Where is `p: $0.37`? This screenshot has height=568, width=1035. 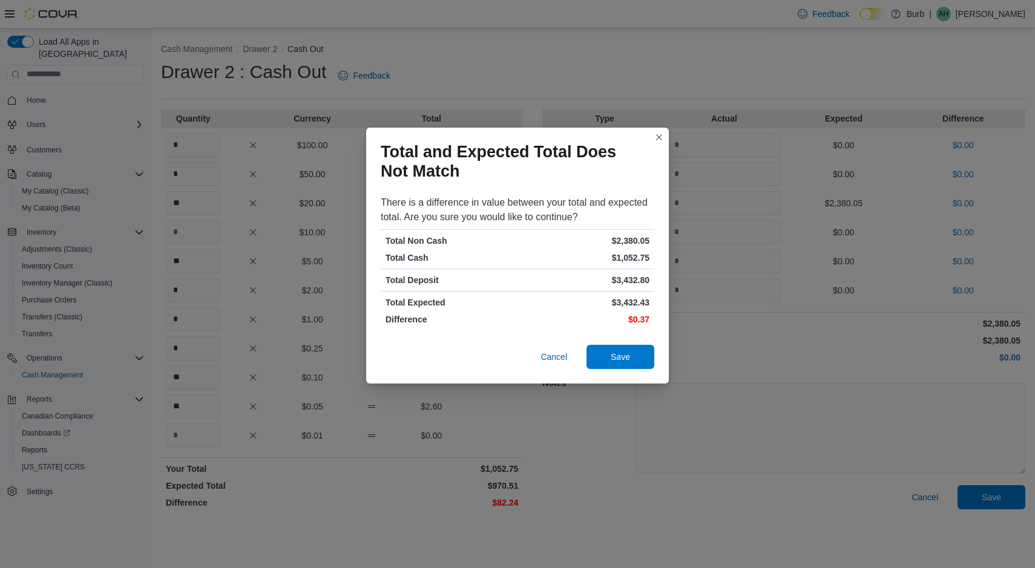 p: $0.37 is located at coordinates (584, 319).